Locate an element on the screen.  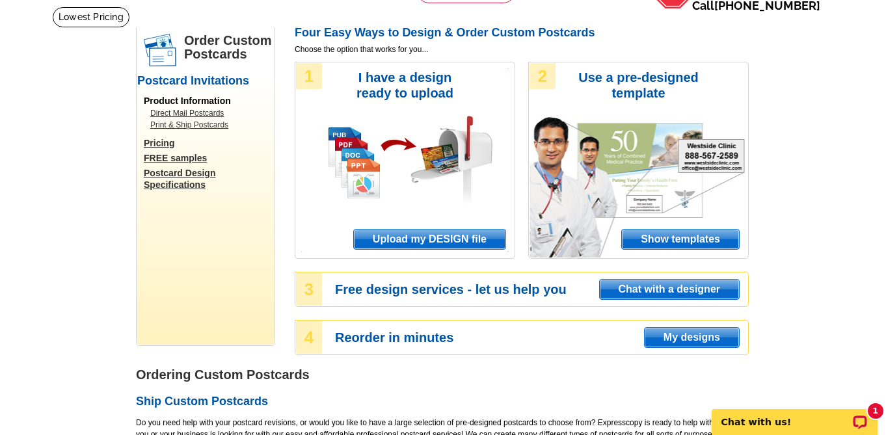
a: My designs is located at coordinates (692, 338).